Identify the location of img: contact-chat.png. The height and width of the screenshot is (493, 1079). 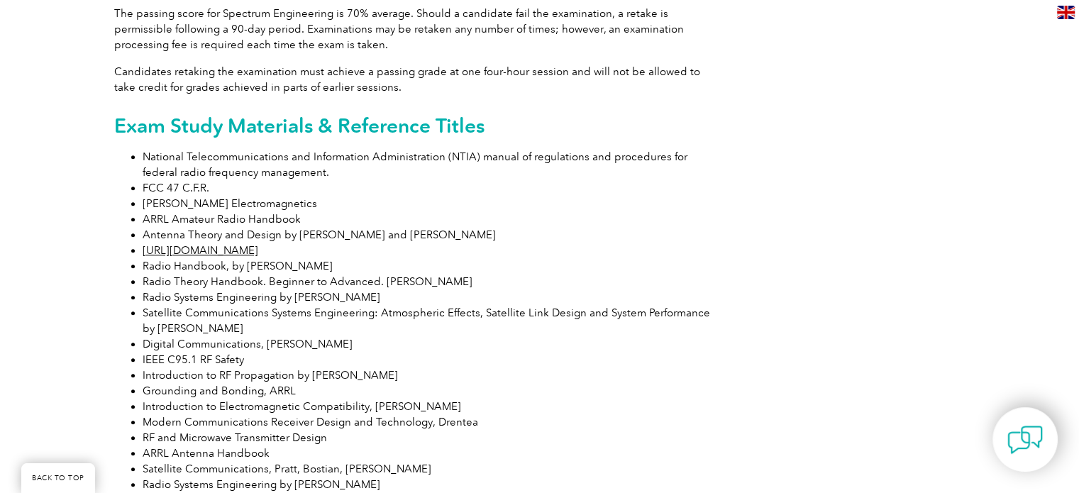
(1025, 440).